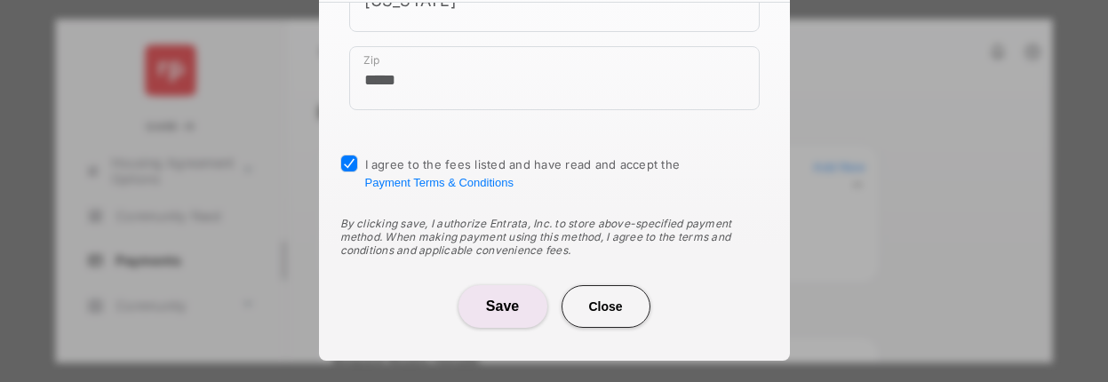 This screenshot has width=1108, height=382. What do you see at coordinates (554, 236) in the screenshot?
I see `div: By clicking save, I authorize Entrata, Inc. to store above-specified payment method. When making ...` at bounding box center [554, 236].